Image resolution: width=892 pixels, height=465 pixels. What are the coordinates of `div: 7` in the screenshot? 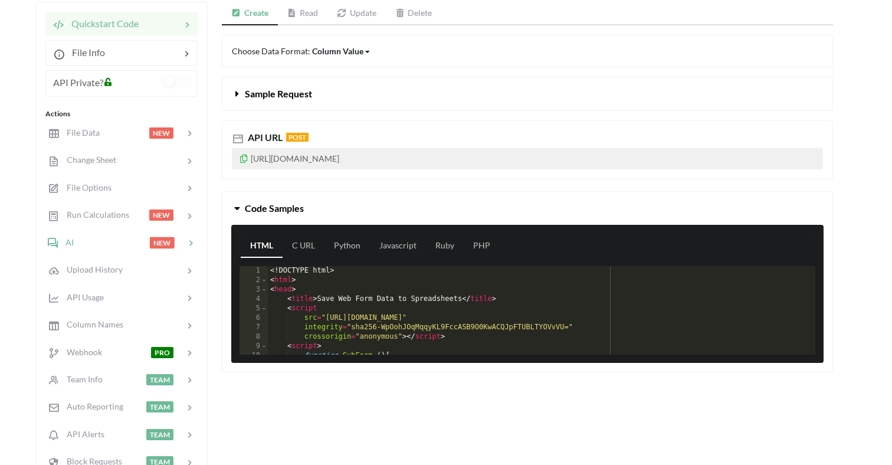 It's located at (254, 327).